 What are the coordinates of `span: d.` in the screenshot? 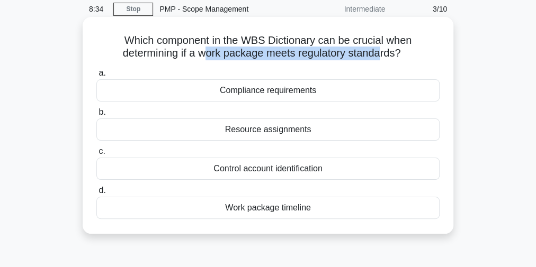 It's located at (102, 190).